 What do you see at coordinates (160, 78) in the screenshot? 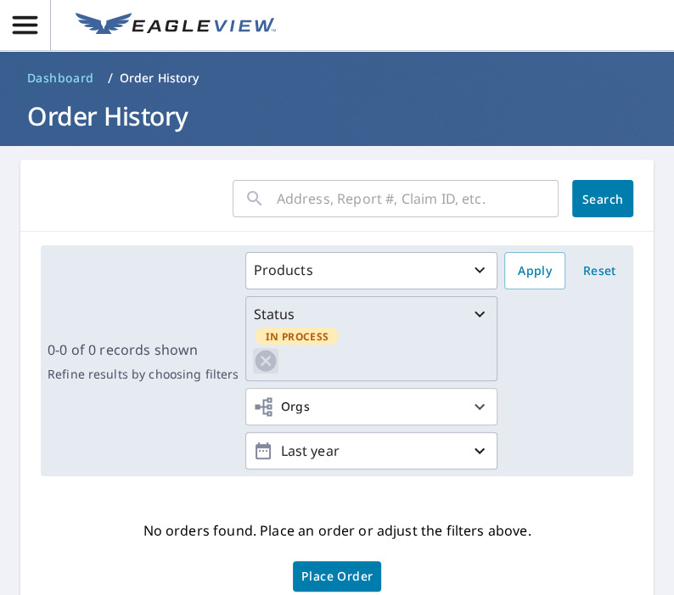
I see `p: Order History` at bounding box center [160, 78].